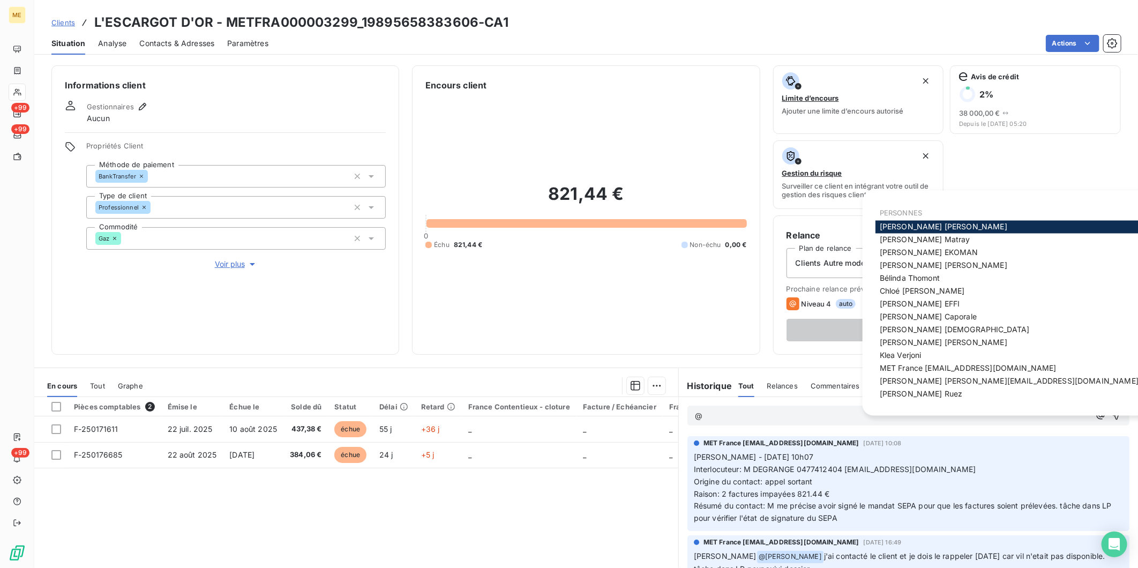 The height and width of the screenshot is (568, 1138). What do you see at coordinates (253, 407) in the screenshot?
I see `div: Échue le` at bounding box center [253, 407].